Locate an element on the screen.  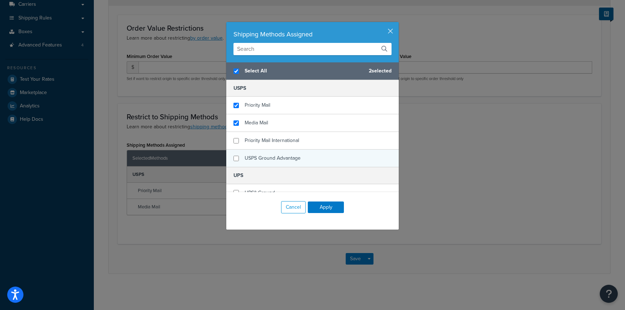
span: Priority Mail is located at coordinates (257, 105).